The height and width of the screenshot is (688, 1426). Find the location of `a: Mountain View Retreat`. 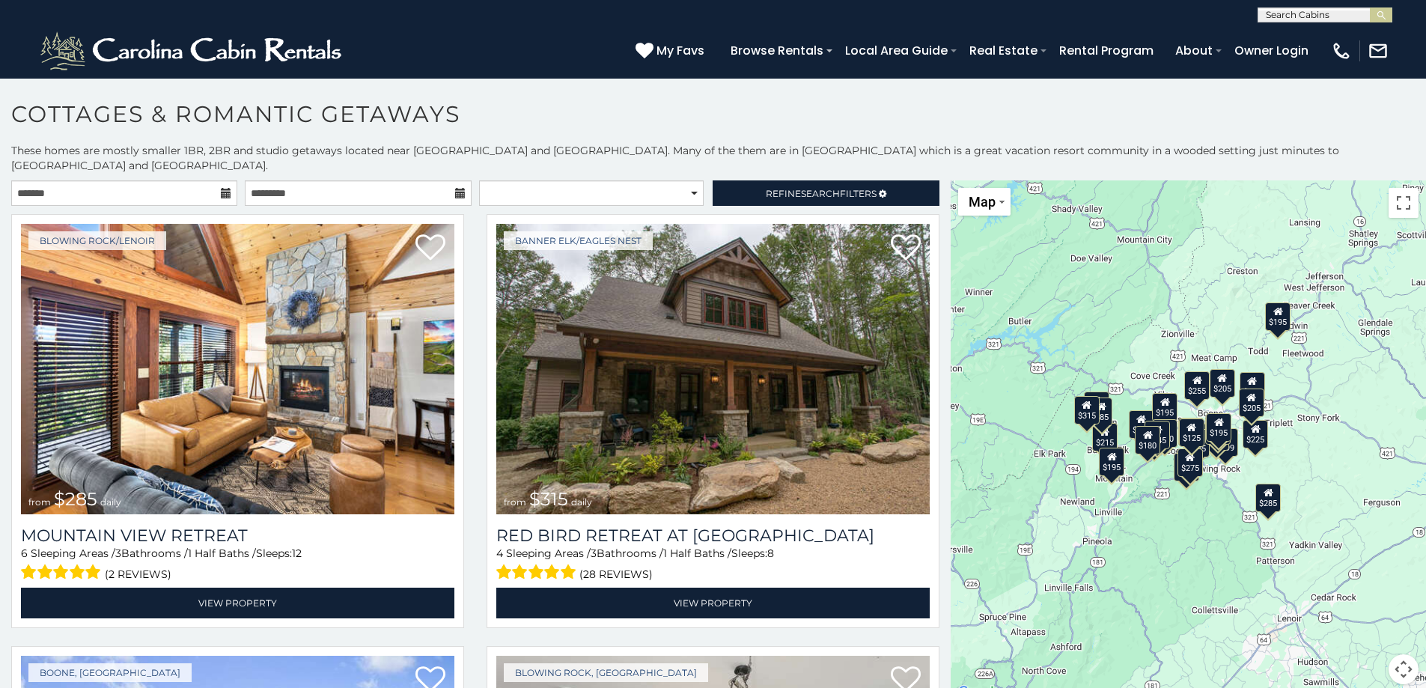

a: Mountain View Retreat is located at coordinates (237, 535).